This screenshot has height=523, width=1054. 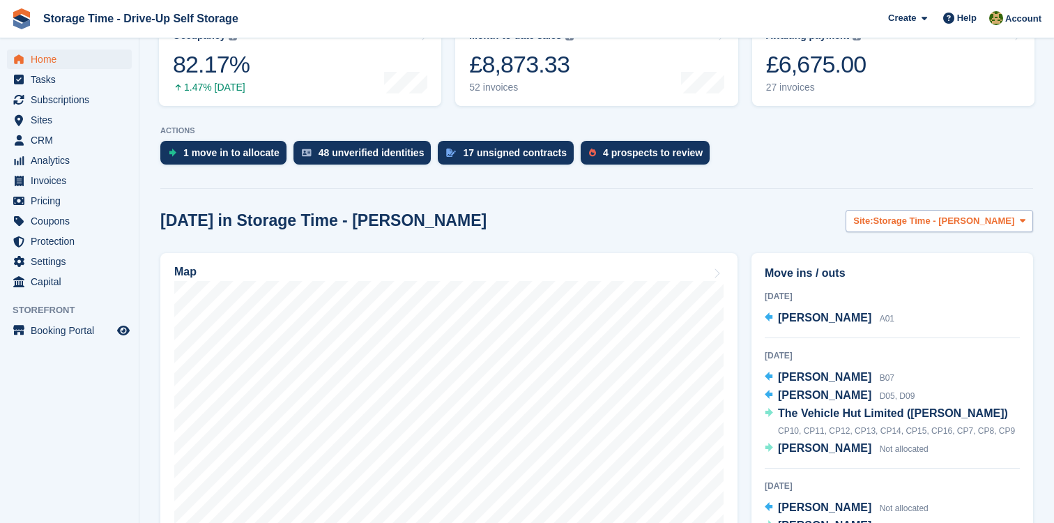 I want to click on div: 82.17%, so click(x=211, y=64).